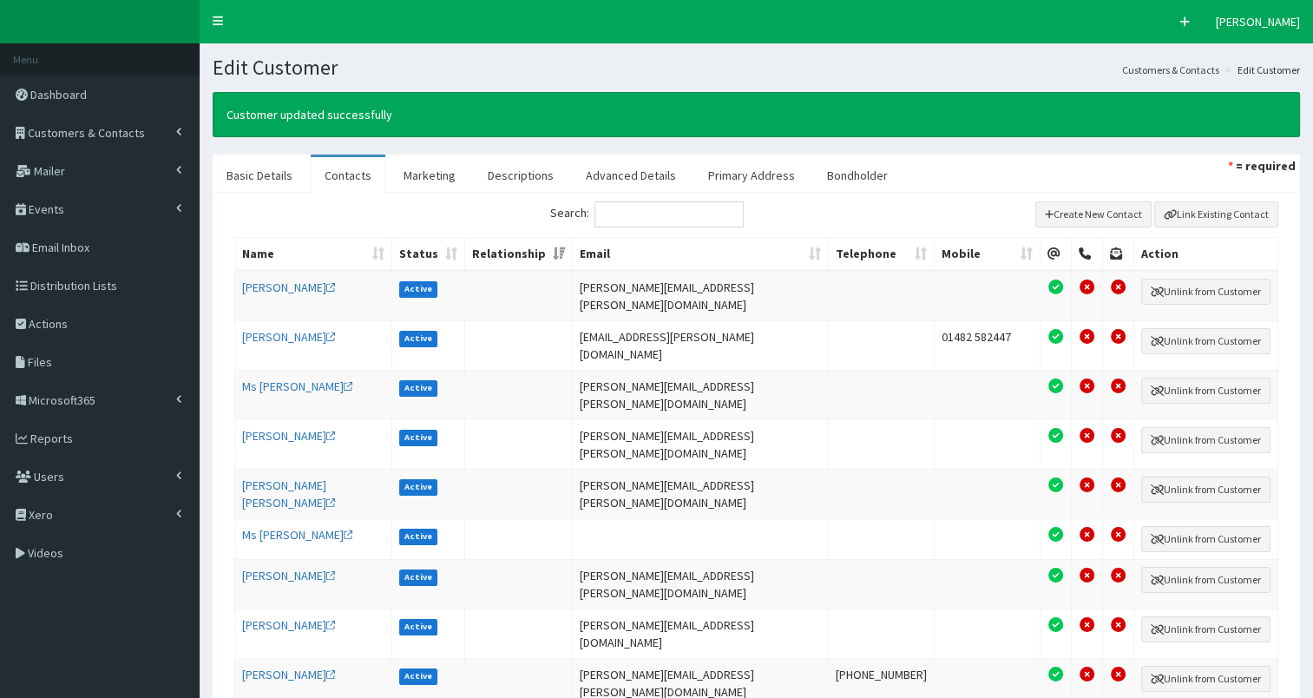 The width and height of the screenshot is (1313, 698). I want to click on td: 01482 582447, so click(988, 345).